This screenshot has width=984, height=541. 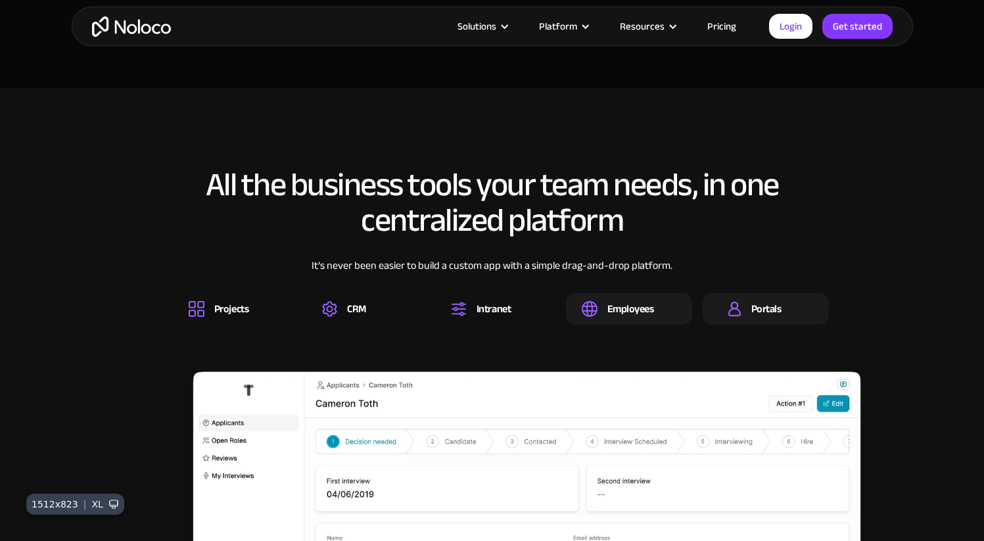 I want to click on div: Employees, so click(x=630, y=309).